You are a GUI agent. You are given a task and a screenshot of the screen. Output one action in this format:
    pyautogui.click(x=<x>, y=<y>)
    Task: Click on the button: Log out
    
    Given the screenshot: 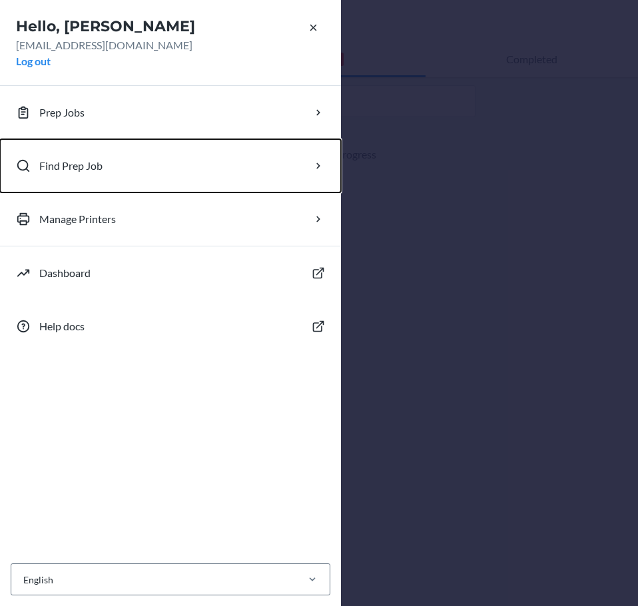 What is the action you would take?
    pyautogui.click(x=33, y=61)
    